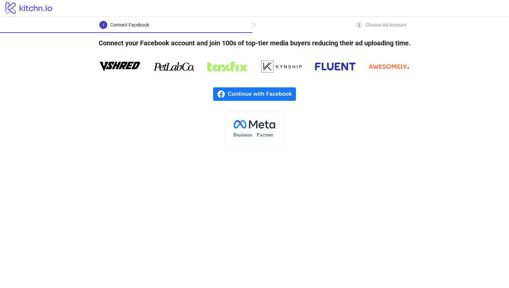 The image size is (509, 288). What do you see at coordinates (103, 25) in the screenshot?
I see `span: 1` at bounding box center [103, 25].